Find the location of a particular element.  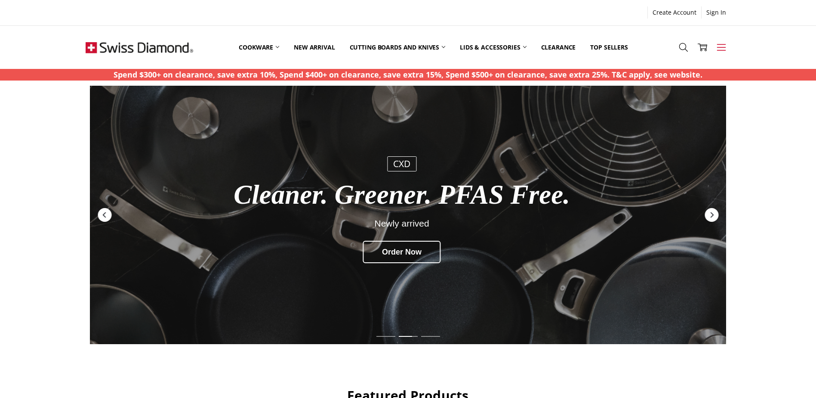

div: Slide 2 of 7 is located at coordinates (408, 336).